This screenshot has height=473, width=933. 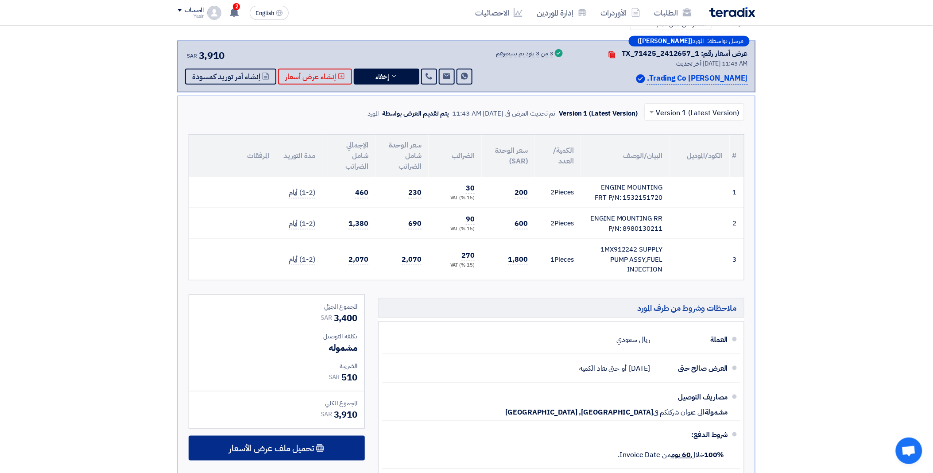 What do you see at coordinates (226, 77) in the screenshot?
I see `span: إنشاء أمر توريد كمسودة` at bounding box center [226, 77].